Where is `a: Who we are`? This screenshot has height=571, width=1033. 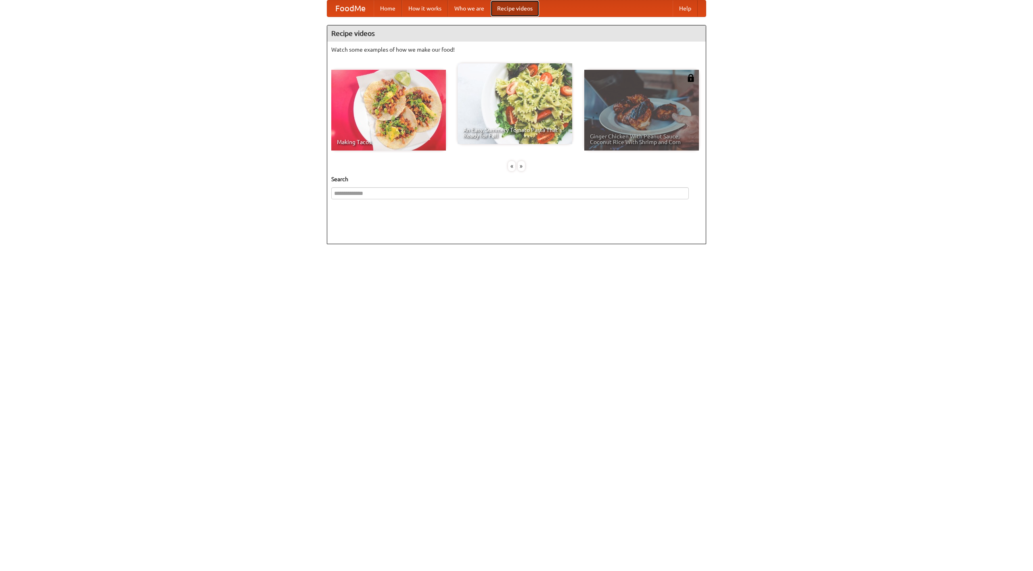
a: Who we are is located at coordinates (469, 8).